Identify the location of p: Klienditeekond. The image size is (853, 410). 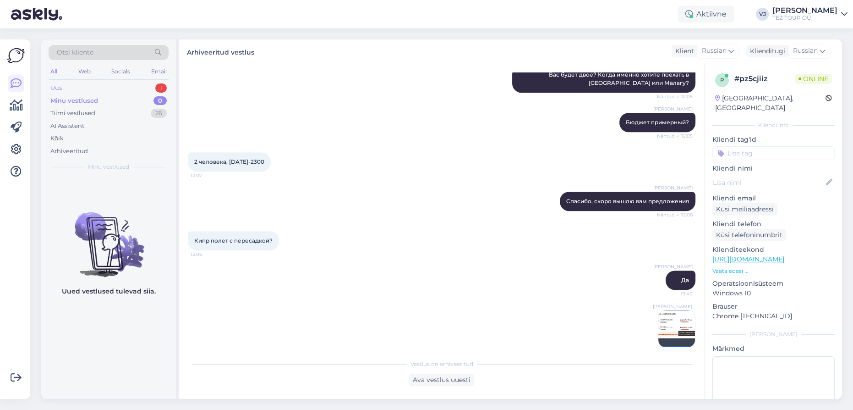
(773, 249).